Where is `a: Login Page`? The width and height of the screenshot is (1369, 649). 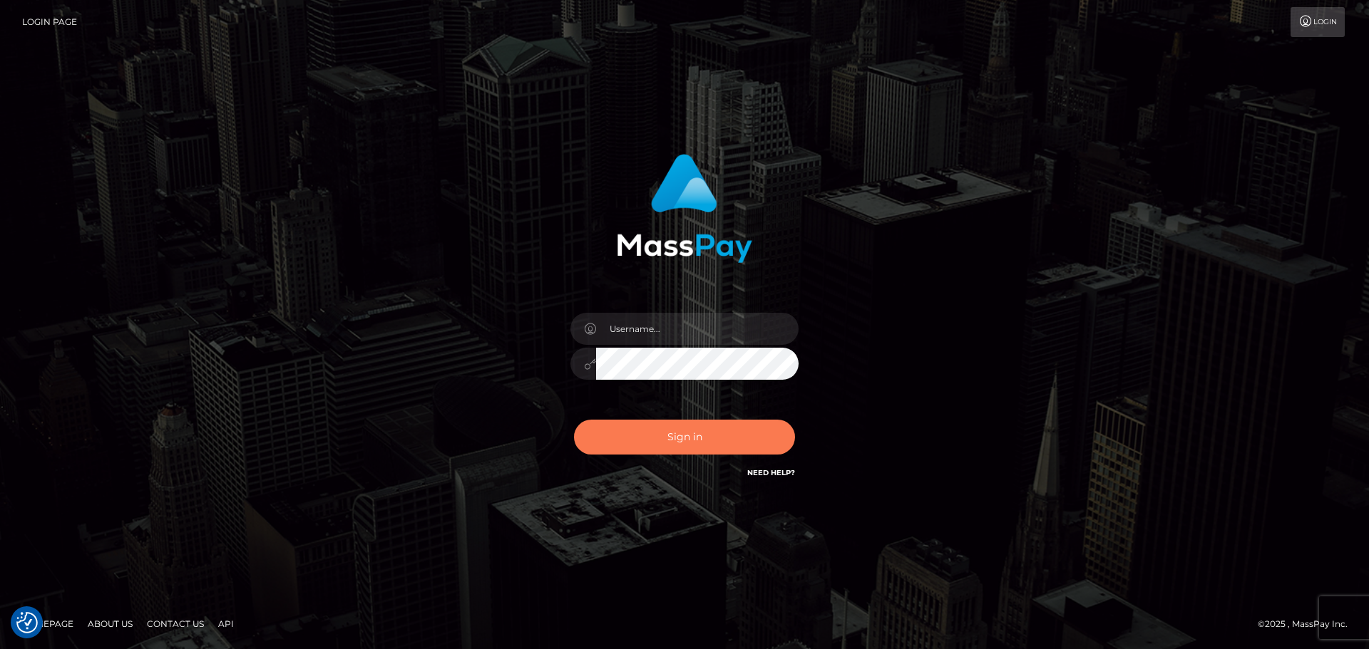 a: Login Page is located at coordinates (49, 22).